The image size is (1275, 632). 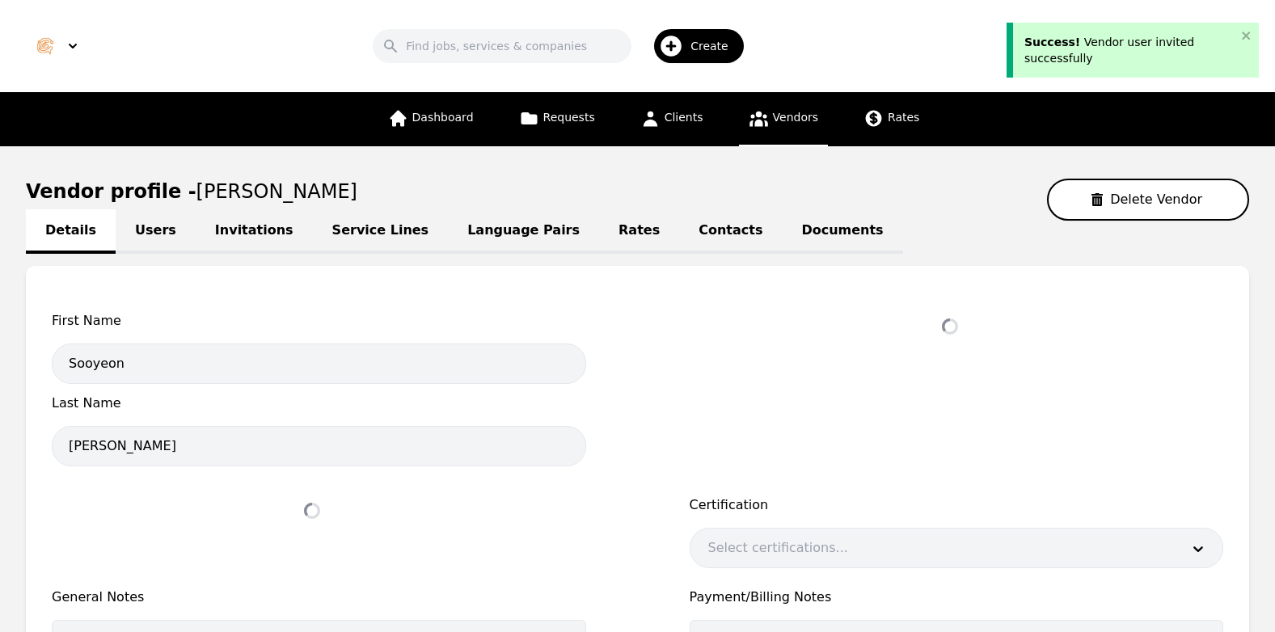 What do you see at coordinates (192, 192) in the screenshot?
I see `h1: Vendor profile -` at bounding box center [192, 192].